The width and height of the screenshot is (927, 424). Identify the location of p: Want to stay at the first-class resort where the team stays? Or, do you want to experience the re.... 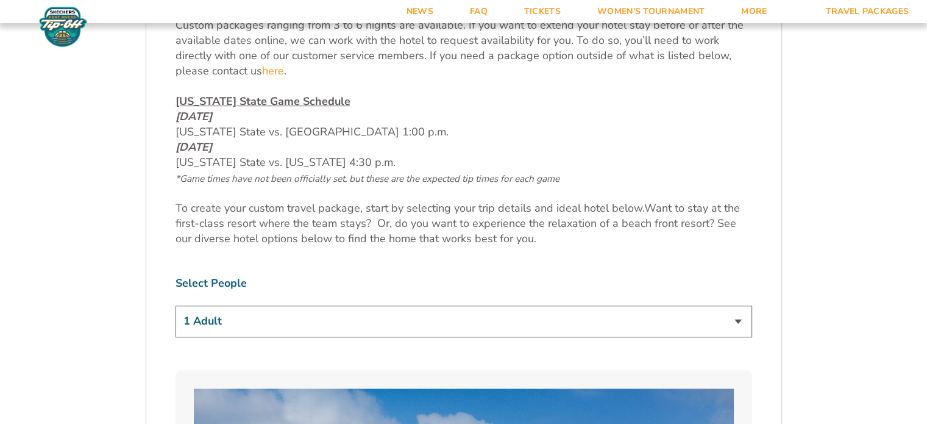
(464, 224).